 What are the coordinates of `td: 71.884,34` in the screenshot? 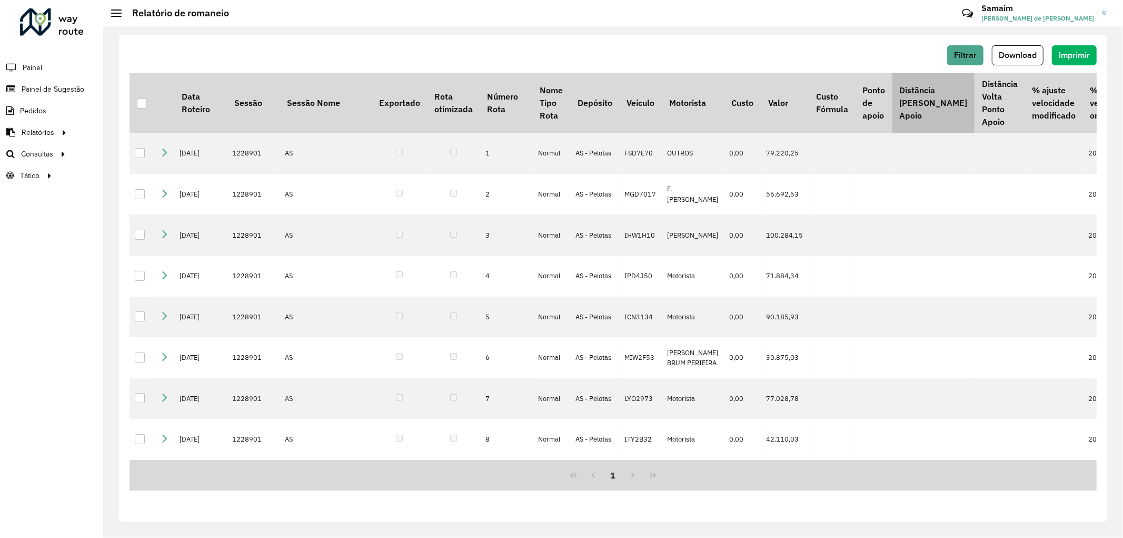 It's located at (784, 276).